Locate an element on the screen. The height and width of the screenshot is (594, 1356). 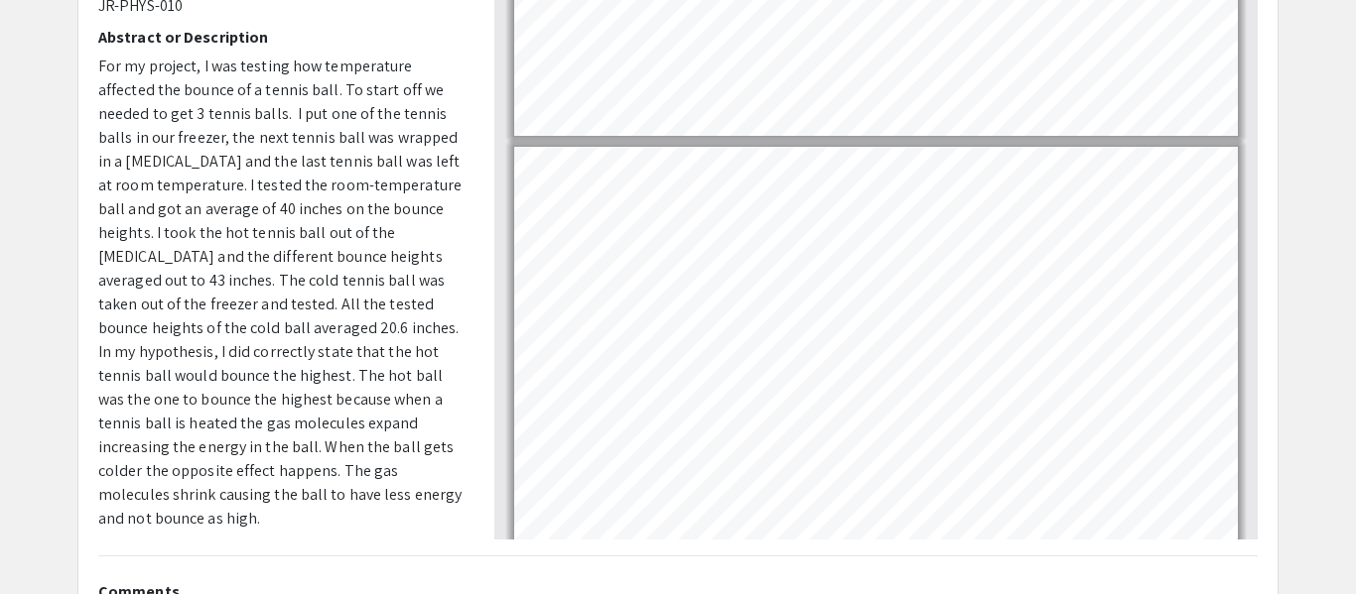
div: Page 2 is located at coordinates (875, 350).